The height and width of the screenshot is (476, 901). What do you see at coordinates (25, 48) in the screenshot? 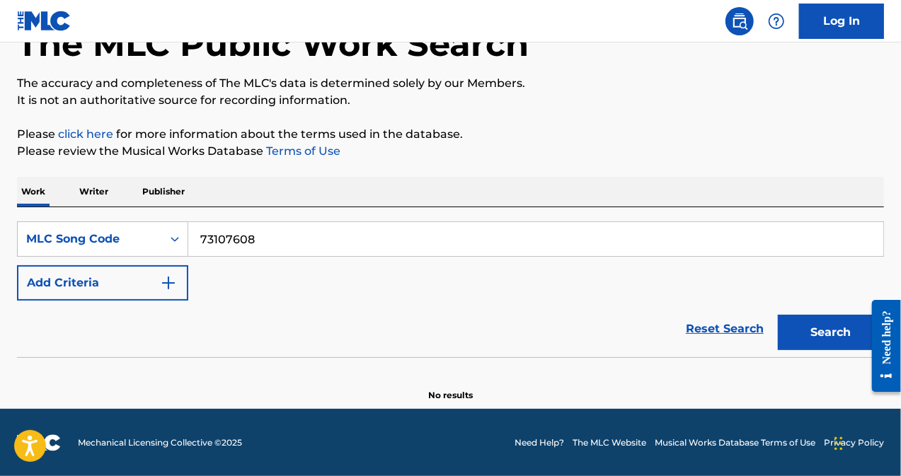
I see `div: Need help?` at bounding box center [25, 48].